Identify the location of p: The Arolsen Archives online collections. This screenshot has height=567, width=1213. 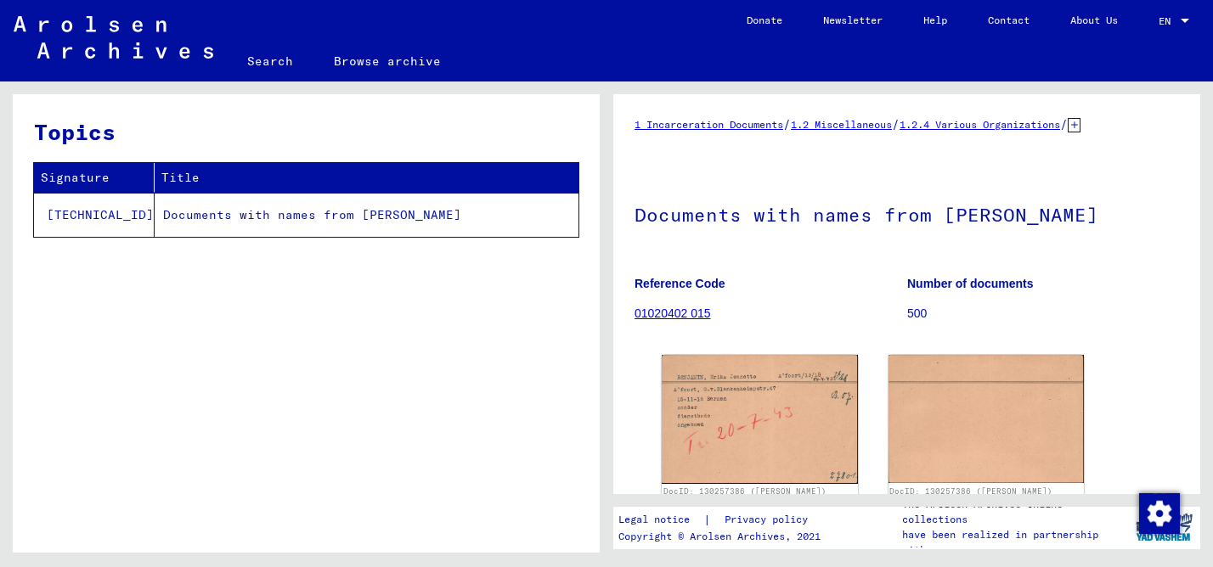
(1014, 512).